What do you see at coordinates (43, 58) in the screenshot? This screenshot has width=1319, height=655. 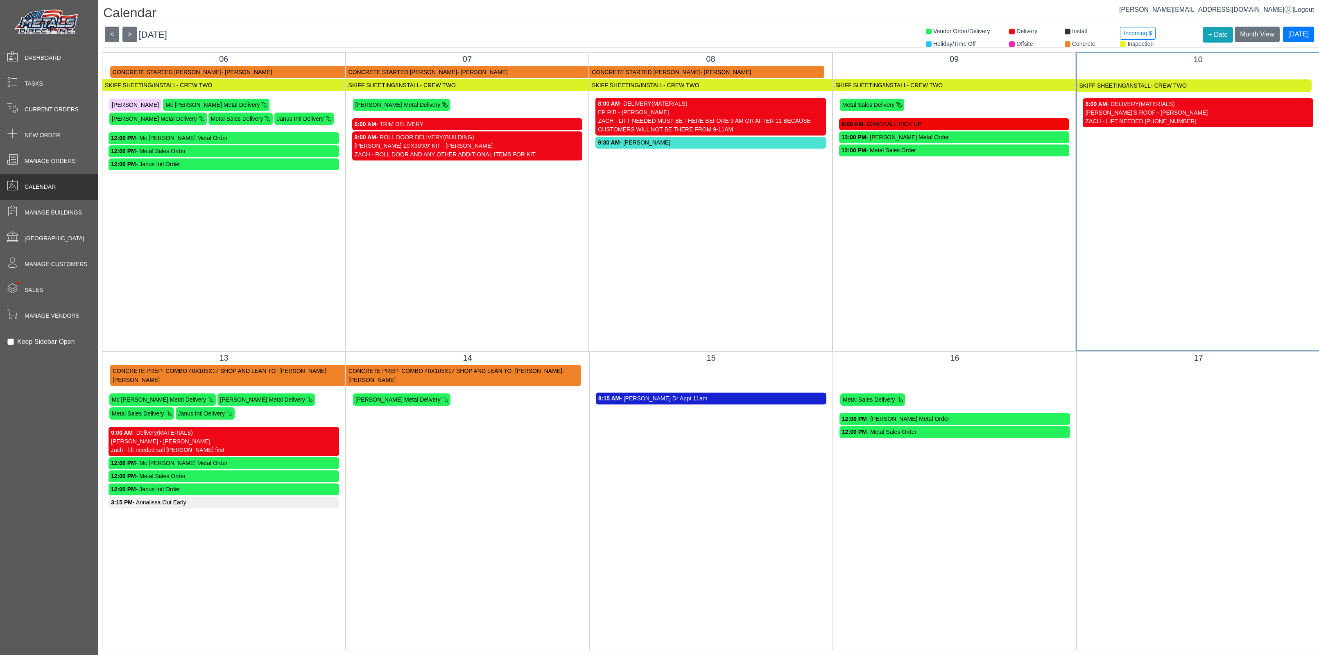 I see `span: Dashboard` at bounding box center [43, 58].